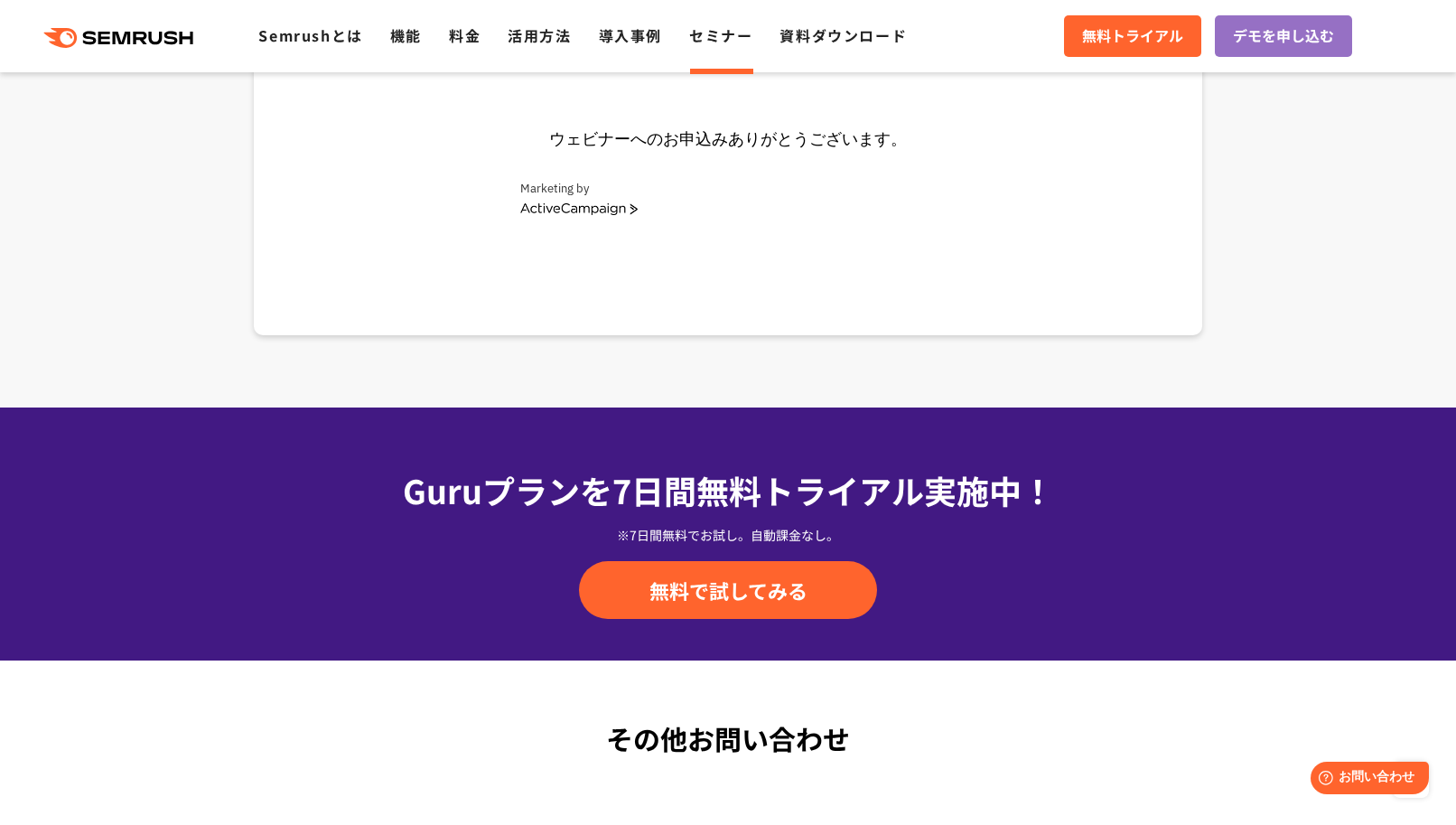 This screenshot has height=825, width=1456. Describe the element at coordinates (1284, 36) in the screenshot. I see `a: デモを申し込む` at that location.